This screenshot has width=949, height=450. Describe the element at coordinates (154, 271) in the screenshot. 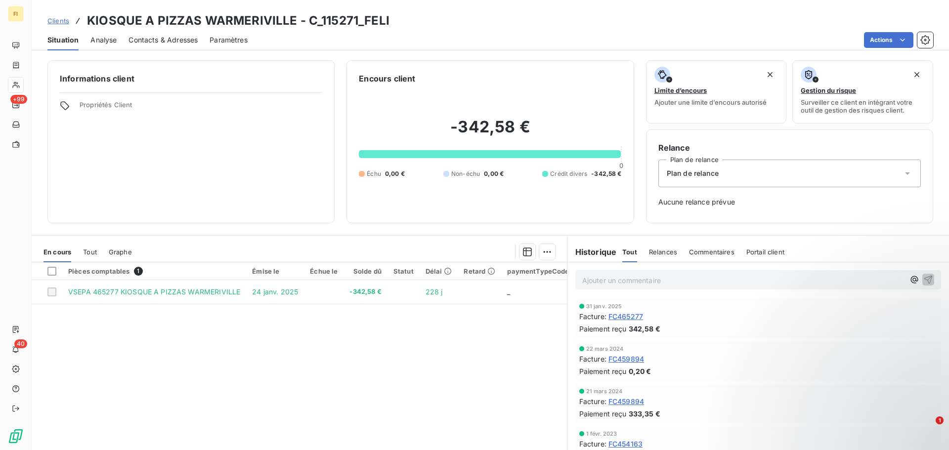

I see `div: Pièces comptables` at that location.